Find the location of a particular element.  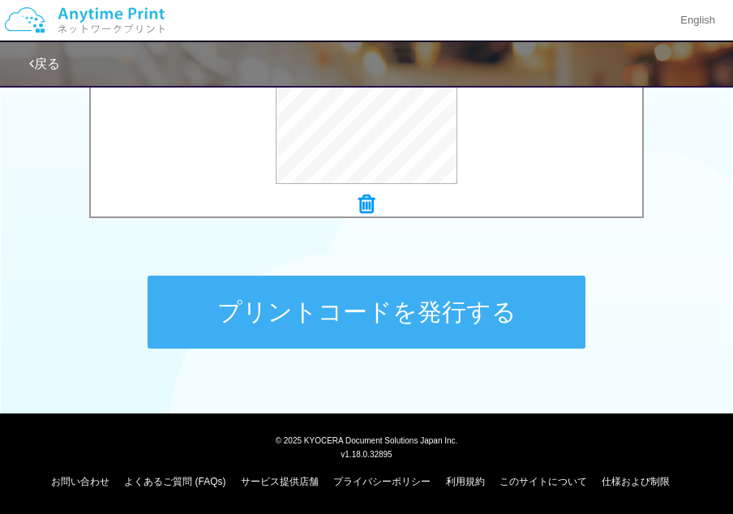

a: サービス提供店舗 is located at coordinates (280, 482).